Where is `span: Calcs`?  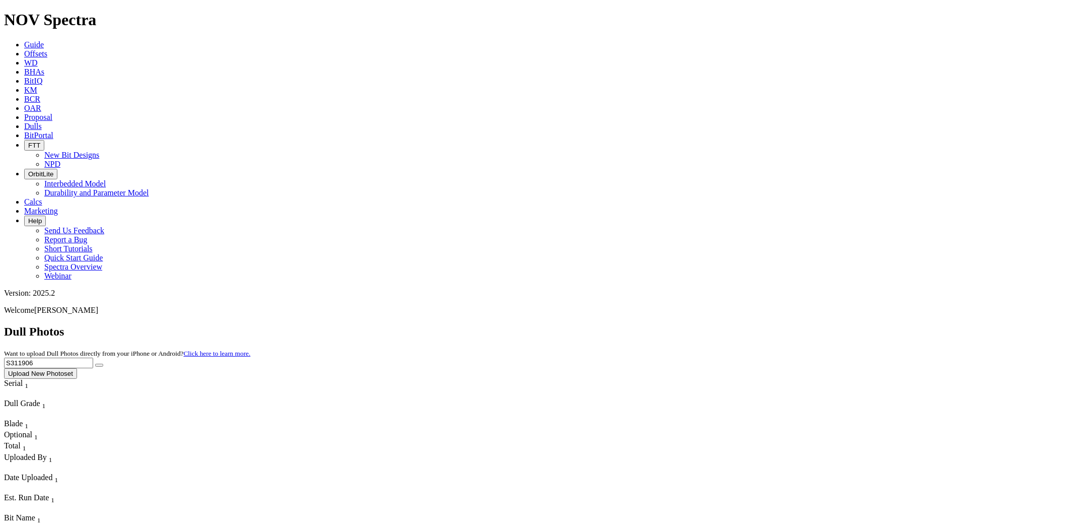 span: Calcs is located at coordinates (33, 201).